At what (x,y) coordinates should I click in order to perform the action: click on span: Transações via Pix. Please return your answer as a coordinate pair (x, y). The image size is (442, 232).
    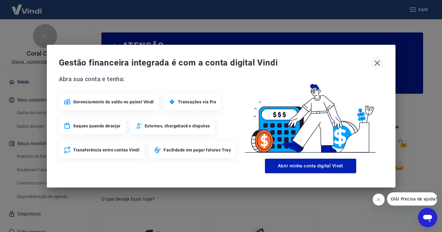
    Looking at the image, I should click on (197, 102).